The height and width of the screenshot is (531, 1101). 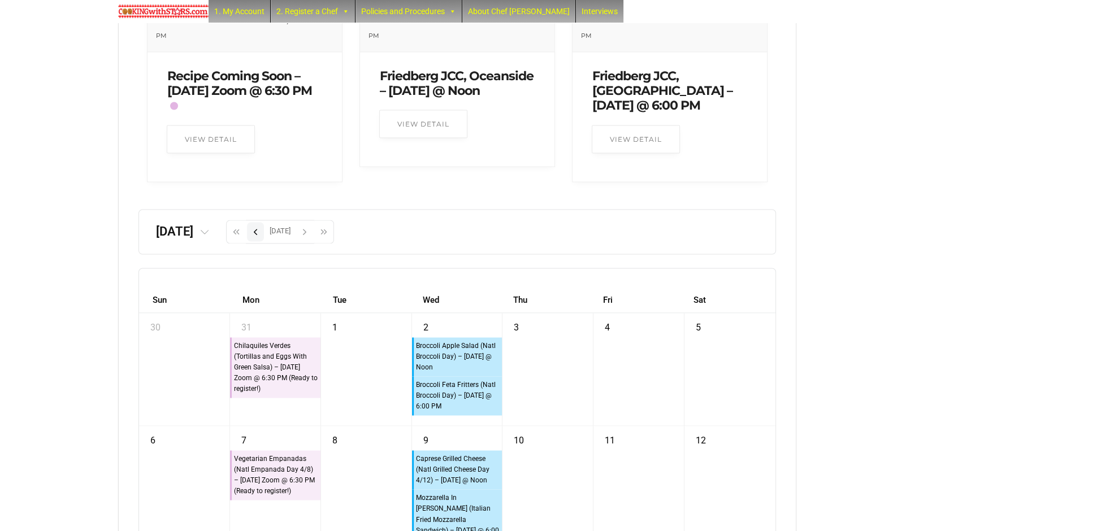 What do you see at coordinates (366, 370) in the screenshot?
I see `td: April 1, 2025` at bounding box center [366, 370].